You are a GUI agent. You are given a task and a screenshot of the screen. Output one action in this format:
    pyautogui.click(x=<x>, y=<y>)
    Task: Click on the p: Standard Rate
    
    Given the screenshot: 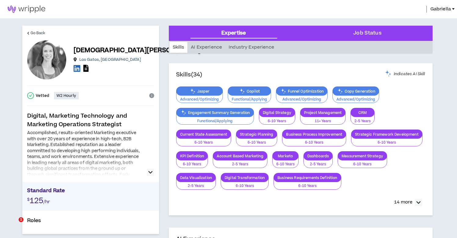 What is the action you would take?
    pyautogui.click(x=91, y=192)
    